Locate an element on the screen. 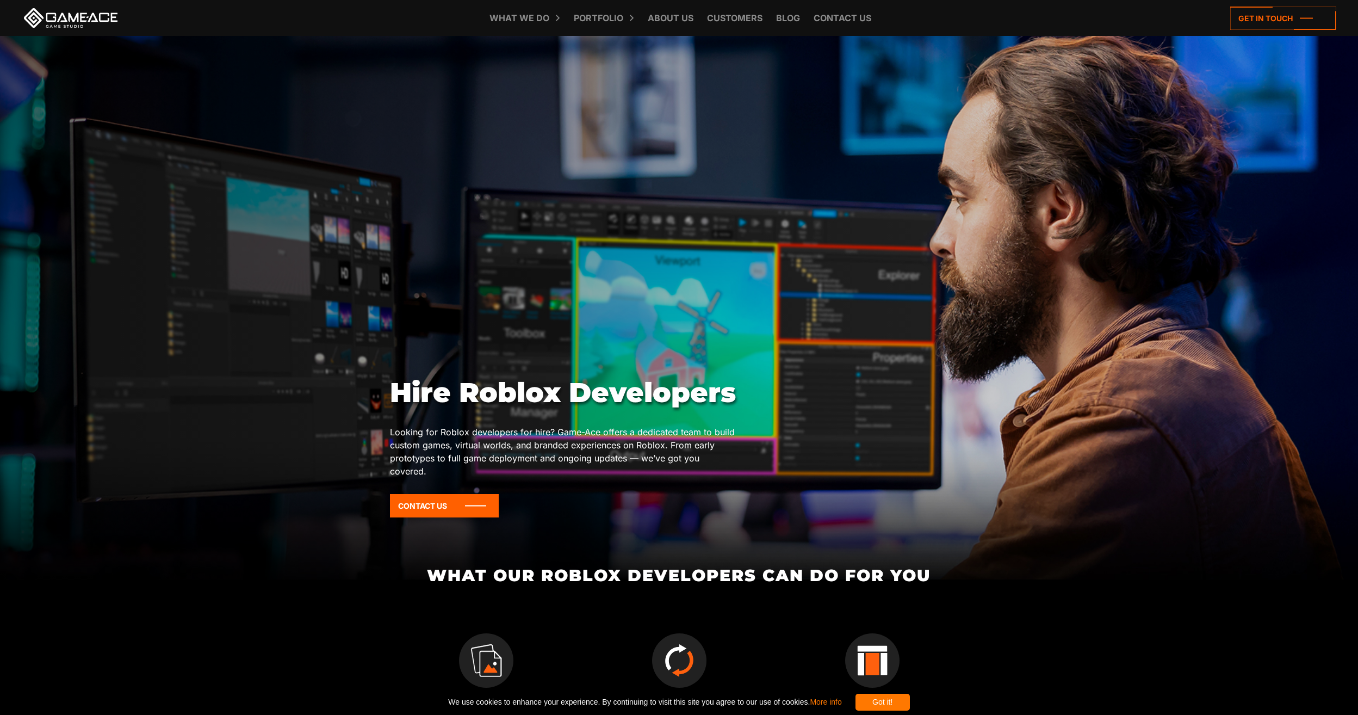 This screenshot has height=715, width=1358. h1: Hire Roblox Developers is located at coordinates (564, 393).